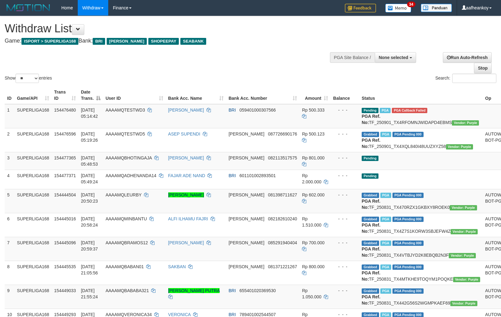 Image resolution: width=501 pixels, height=317 pixels. I want to click on span: 154476596, so click(65, 134).